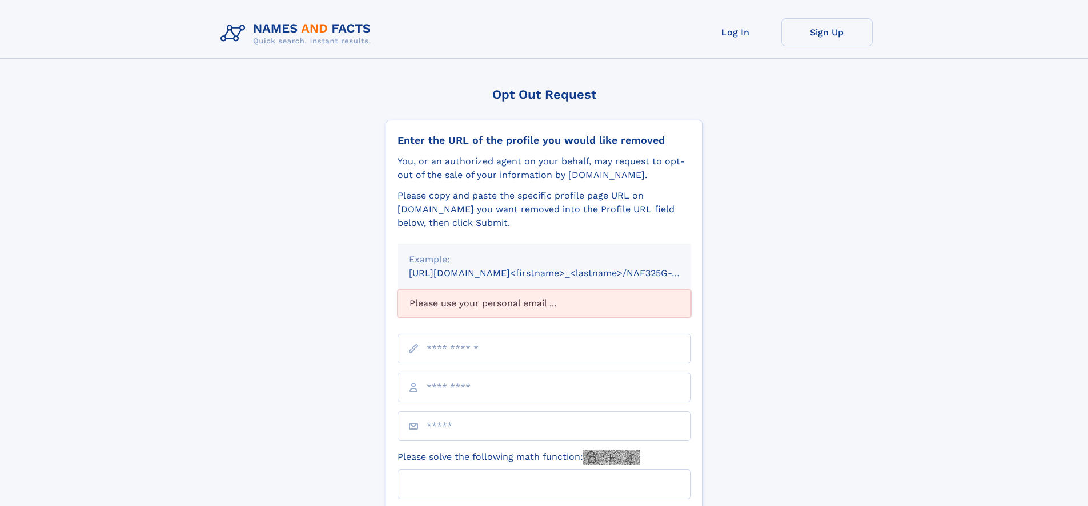 Image resolution: width=1088 pixels, height=506 pixels. What do you see at coordinates (544, 94) in the screenshot?
I see `div: Opt Out Request` at bounding box center [544, 94].